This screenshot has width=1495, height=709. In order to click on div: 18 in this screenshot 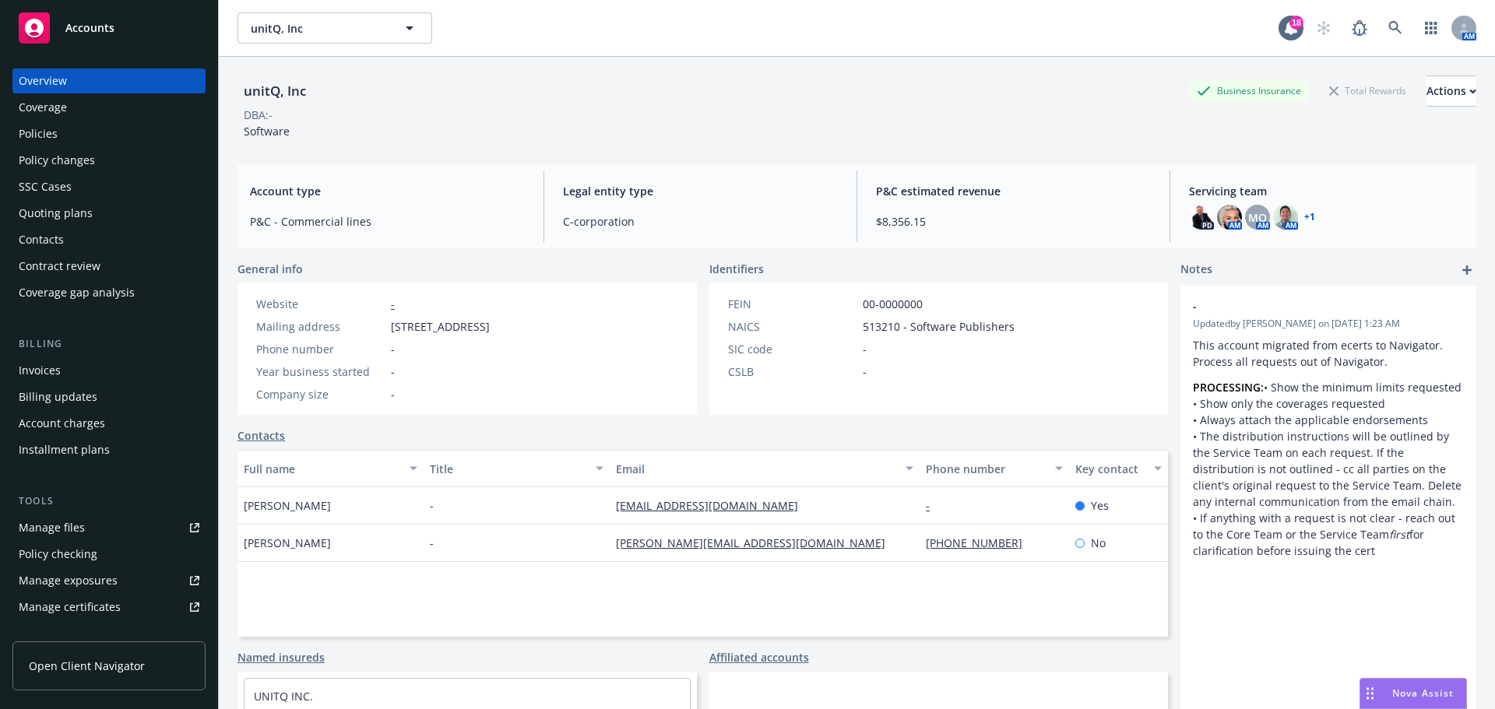, I will do `click(1296, 23)`.